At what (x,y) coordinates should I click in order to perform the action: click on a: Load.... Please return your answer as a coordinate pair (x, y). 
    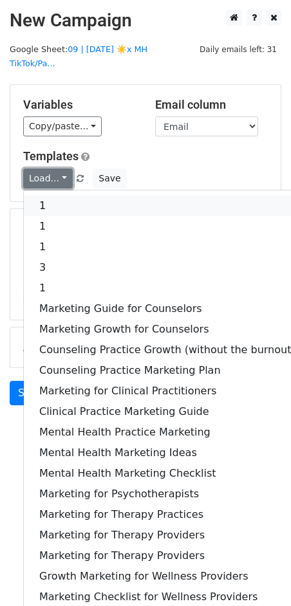
    Looking at the image, I should click on (48, 178).